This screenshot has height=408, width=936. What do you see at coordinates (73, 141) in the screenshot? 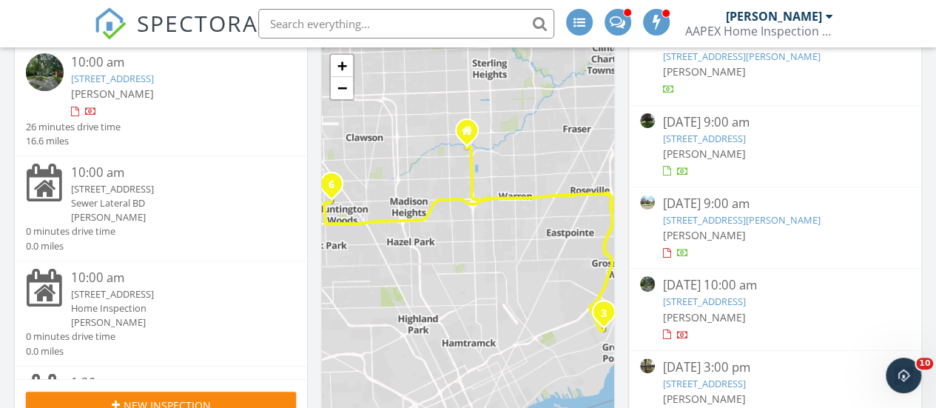
I see `div: 16.6 miles` at bounding box center [73, 141].